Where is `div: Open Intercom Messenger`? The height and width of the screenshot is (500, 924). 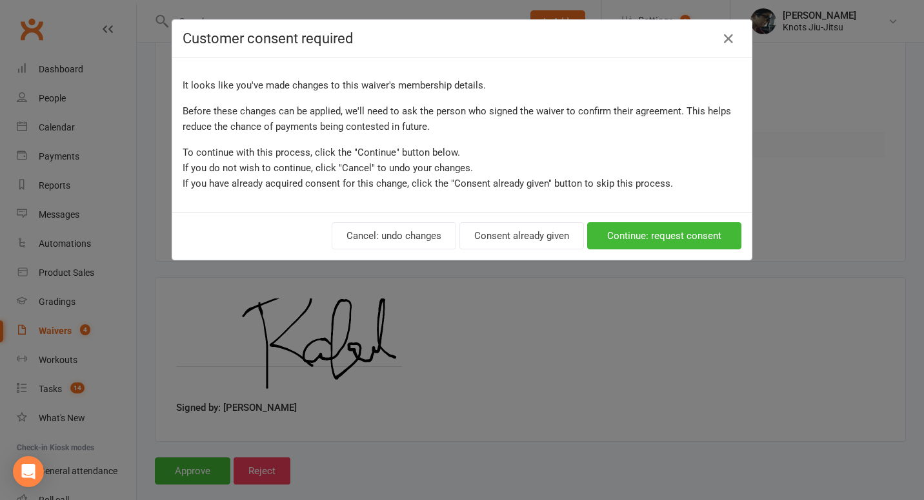 div: Open Intercom Messenger is located at coordinates (28, 471).